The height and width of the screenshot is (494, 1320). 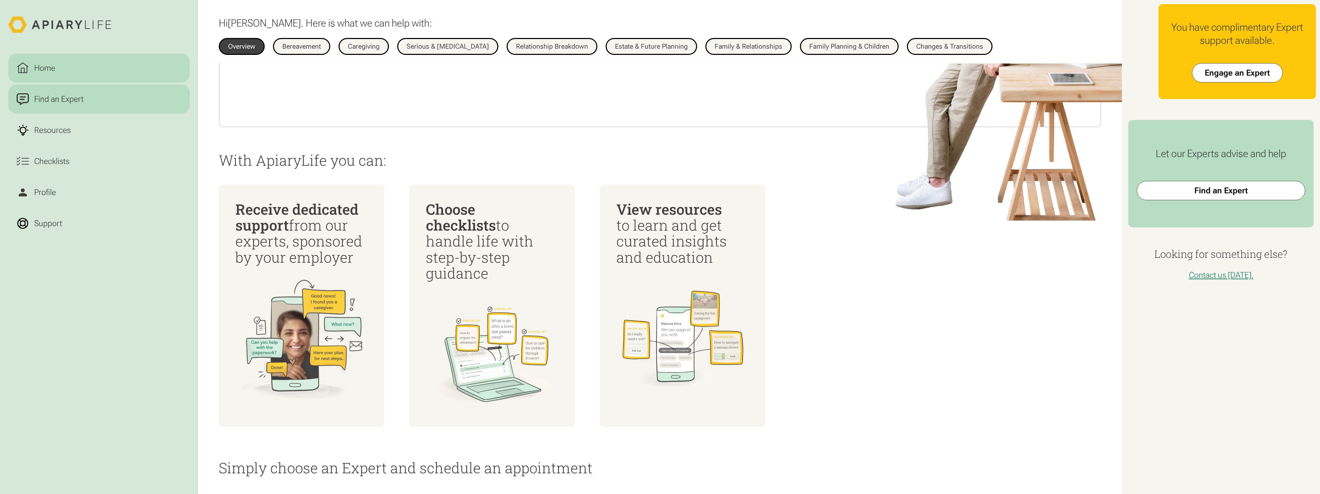 I want to click on div: Resources, so click(x=52, y=130).